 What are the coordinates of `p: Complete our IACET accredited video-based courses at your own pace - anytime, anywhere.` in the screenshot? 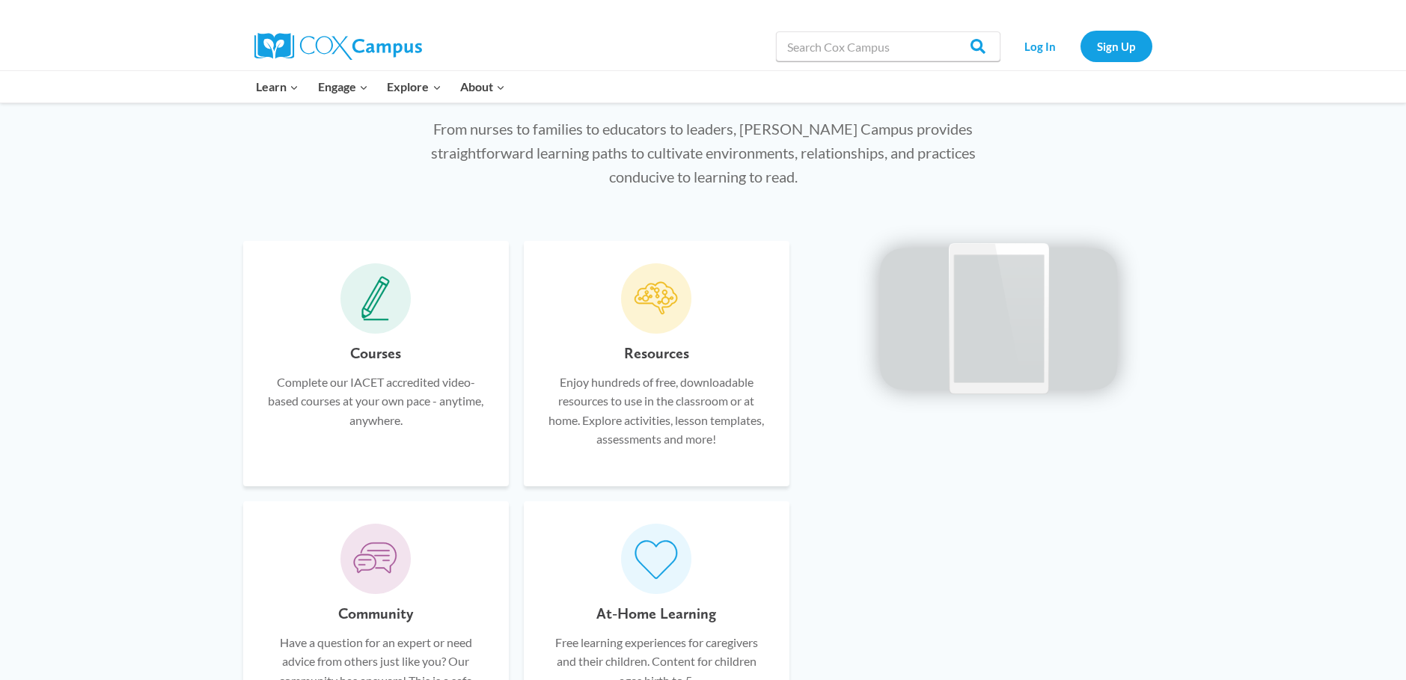 It's located at (376, 401).